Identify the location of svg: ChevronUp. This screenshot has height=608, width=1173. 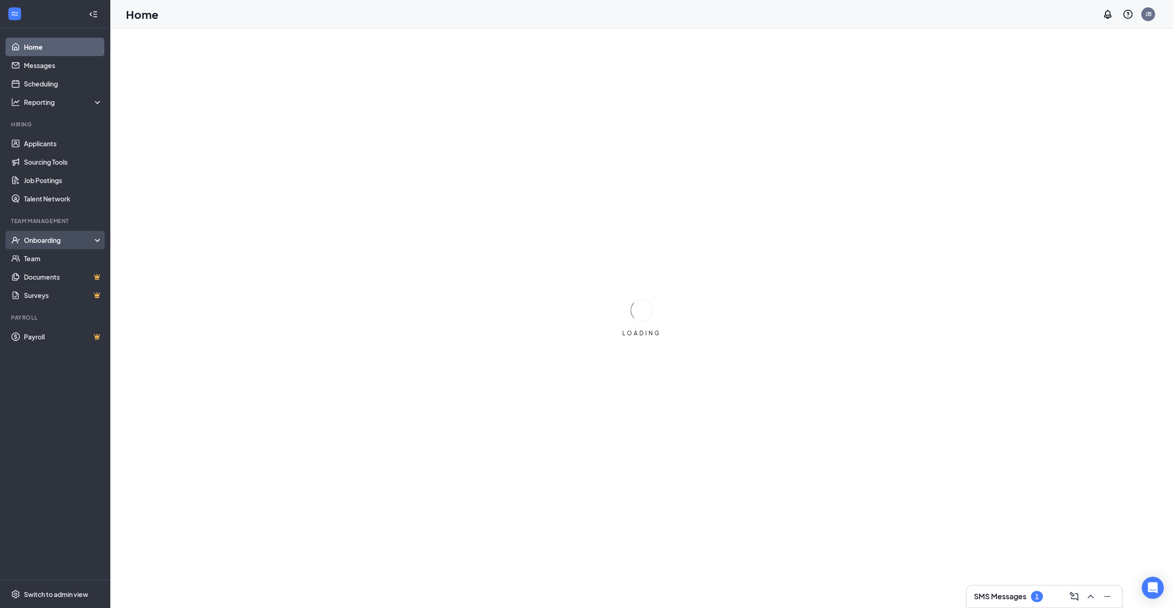
(1091, 596).